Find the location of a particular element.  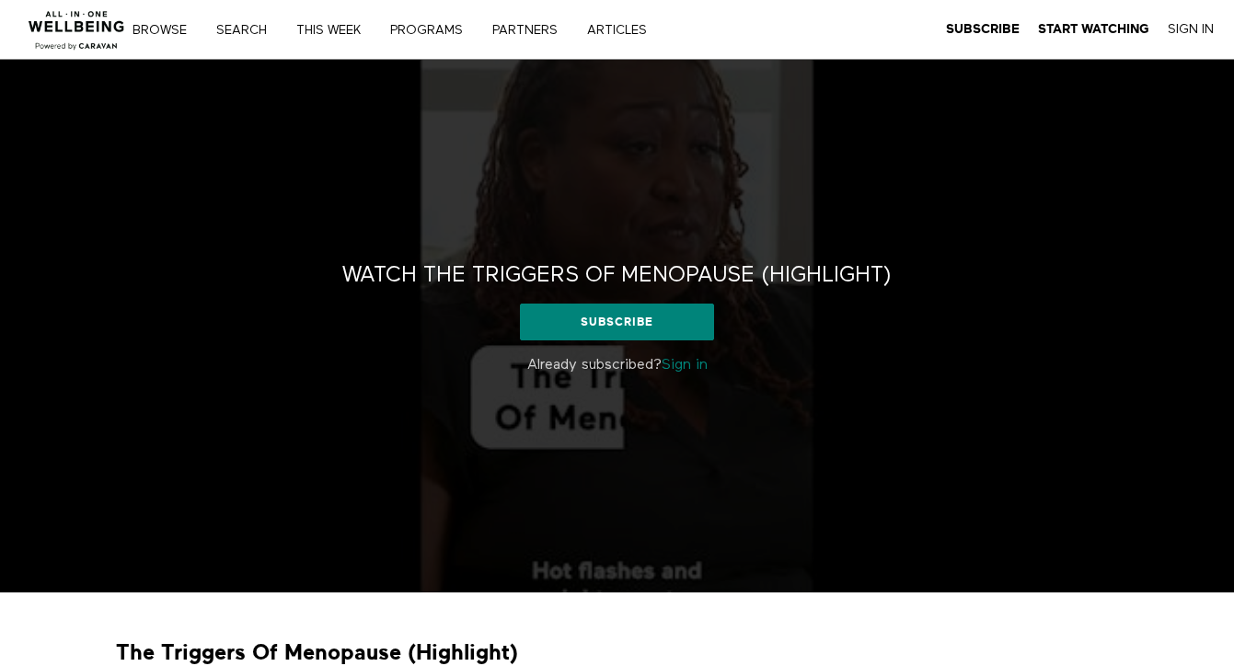

a: Start Watching is located at coordinates (1093, 29).